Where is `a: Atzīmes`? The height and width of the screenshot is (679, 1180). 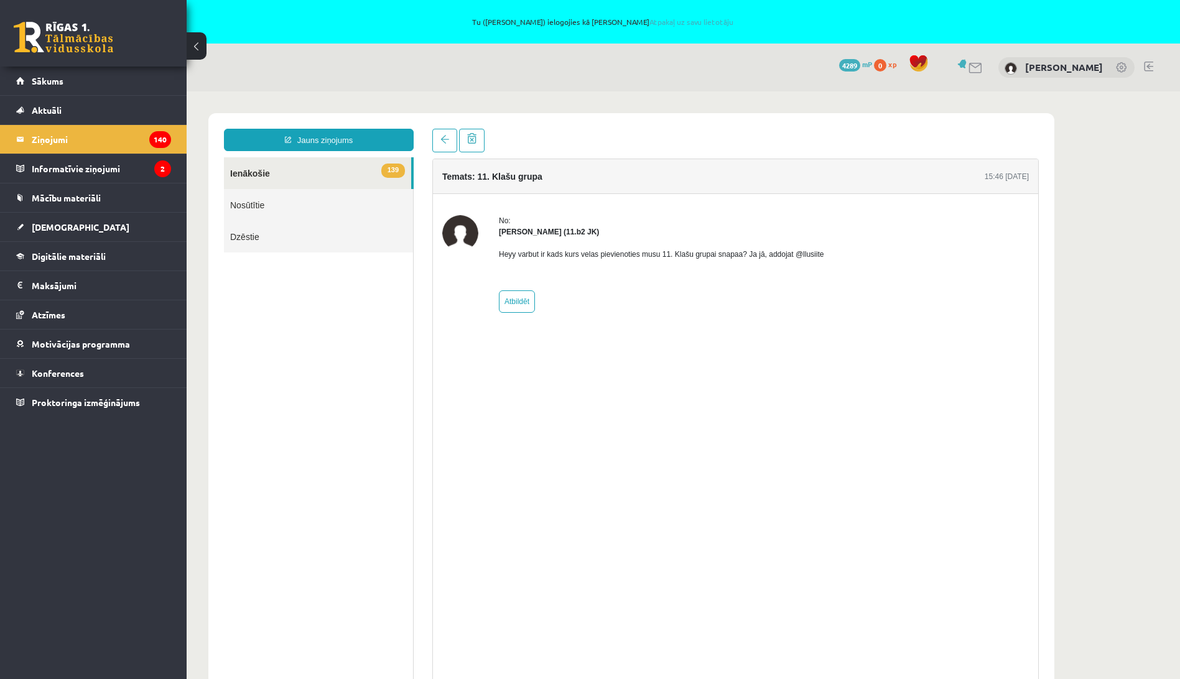 a: Atzīmes is located at coordinates (93, 315).